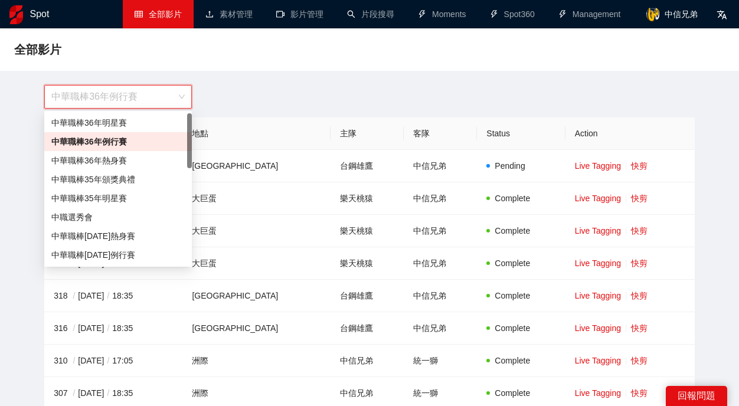 This screenshot has width=739, height=406. What do you see at coordinates (229, 14) in the screenshot?
I see `a: upload素材管理` at bounding box center [229, 14].